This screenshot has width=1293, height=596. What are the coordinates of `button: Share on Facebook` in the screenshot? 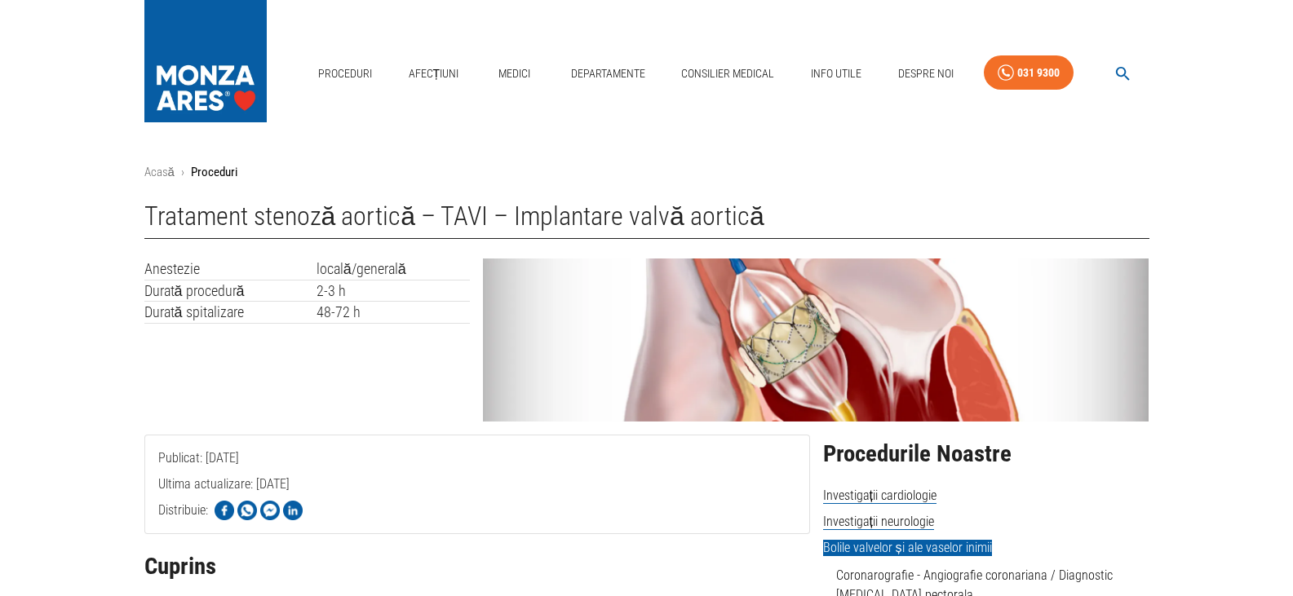 It's located at (224, 511).